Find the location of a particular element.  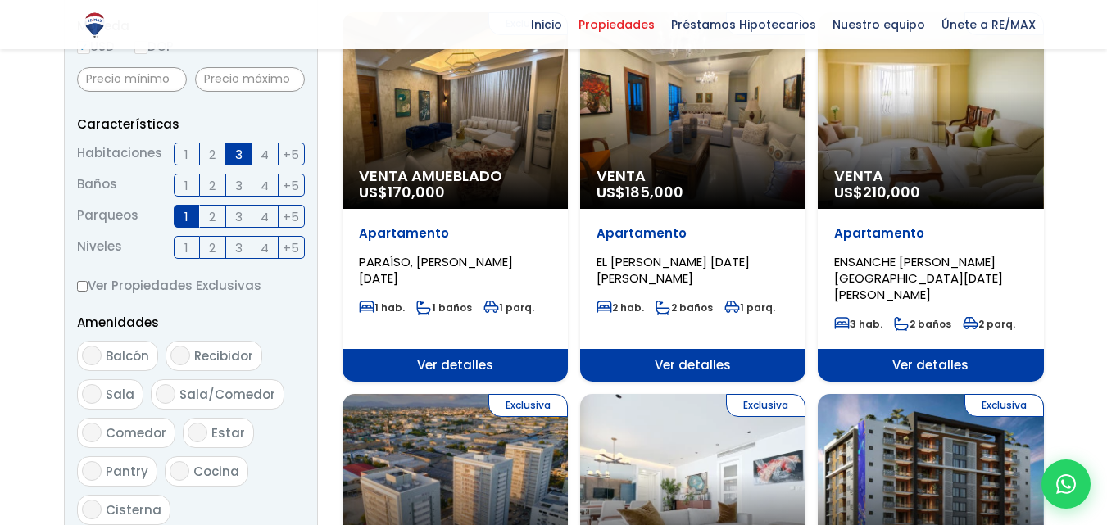

span: Recibidor is located at coordinates (224, 356).